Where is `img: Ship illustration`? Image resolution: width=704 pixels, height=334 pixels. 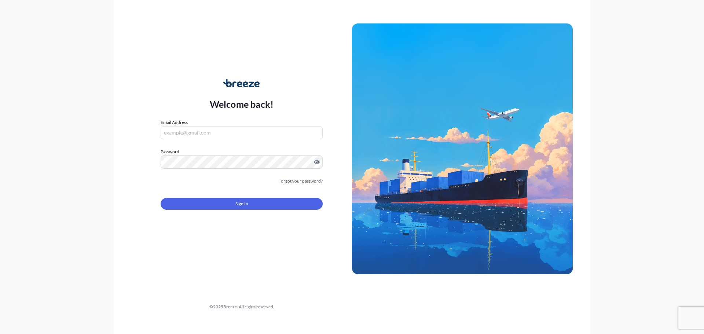 img: Ship illustration is located at coordinates (462, 149).